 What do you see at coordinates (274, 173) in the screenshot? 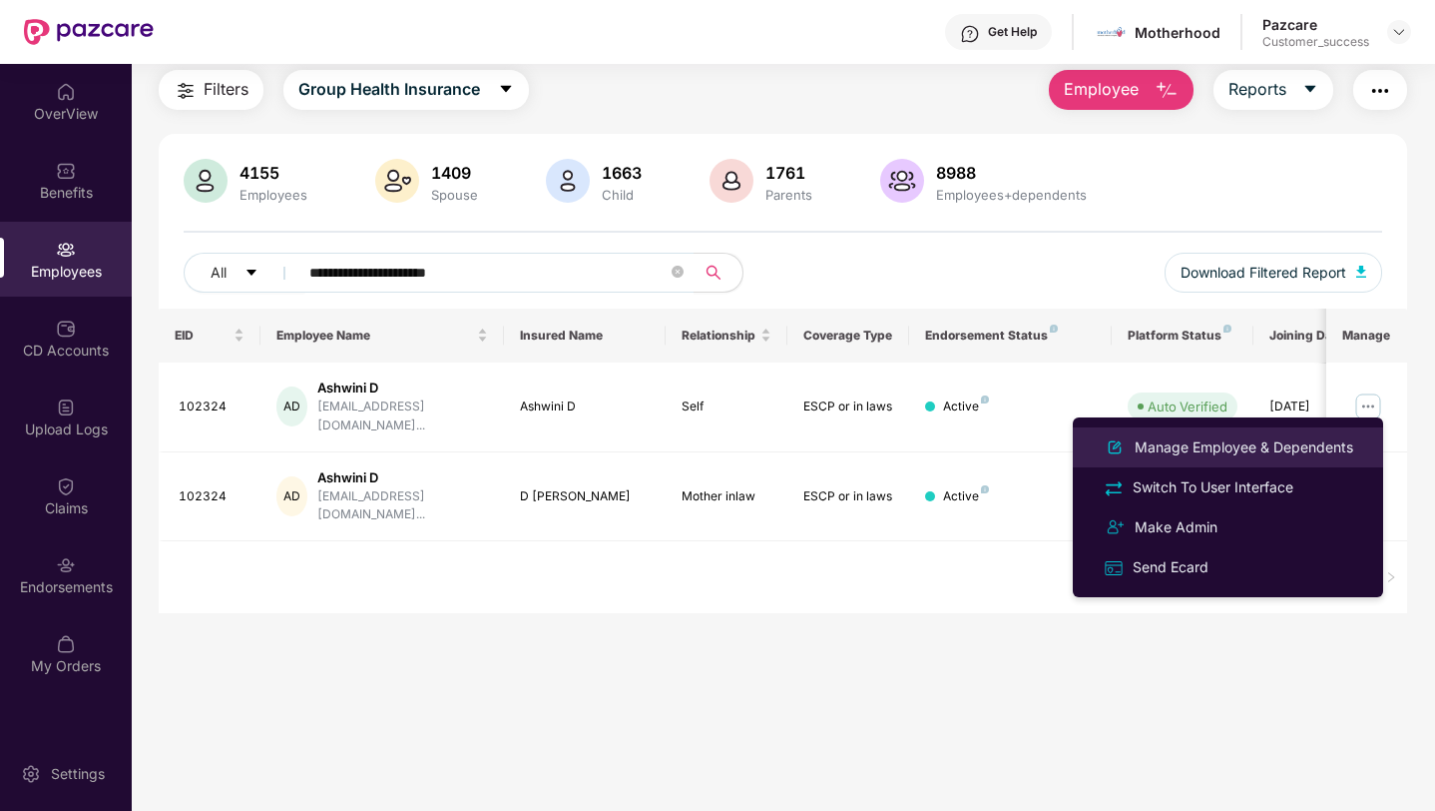
I see `div: 4155` at bounding box center [274, 173].